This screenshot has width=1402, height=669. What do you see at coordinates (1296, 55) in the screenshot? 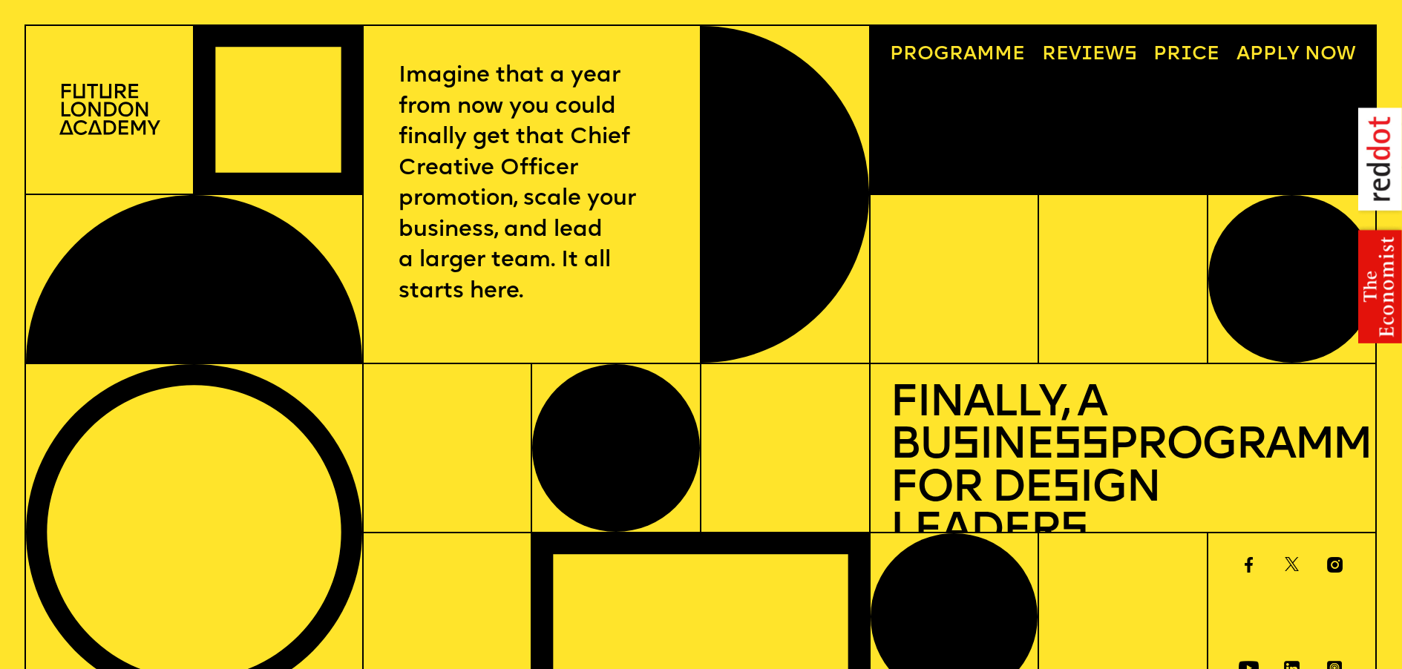
I see `a: Apply now` at bounding box center [1296, 55].